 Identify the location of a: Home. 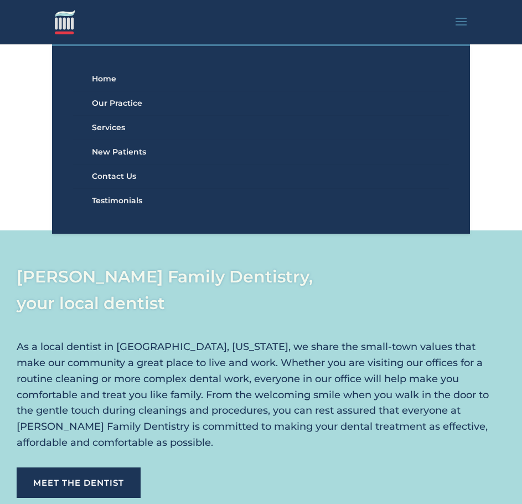
(261, 79).